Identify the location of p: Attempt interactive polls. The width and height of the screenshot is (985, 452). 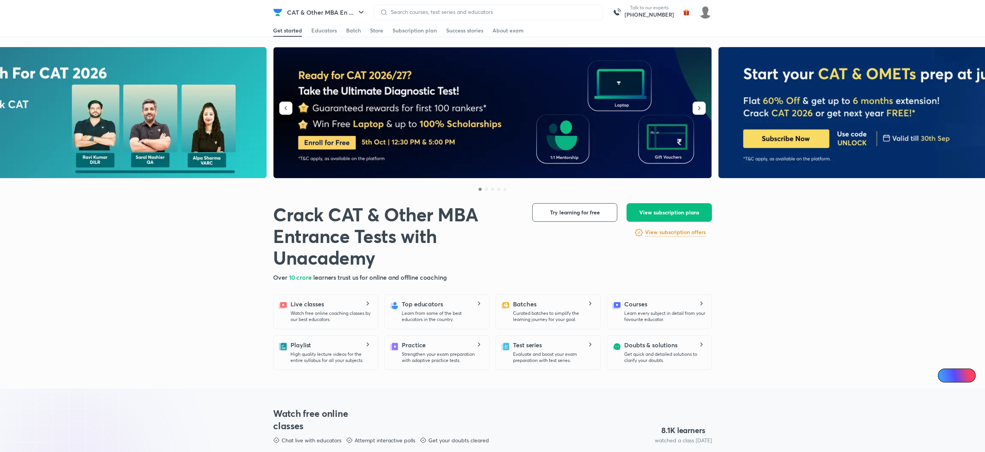
(385, 440).